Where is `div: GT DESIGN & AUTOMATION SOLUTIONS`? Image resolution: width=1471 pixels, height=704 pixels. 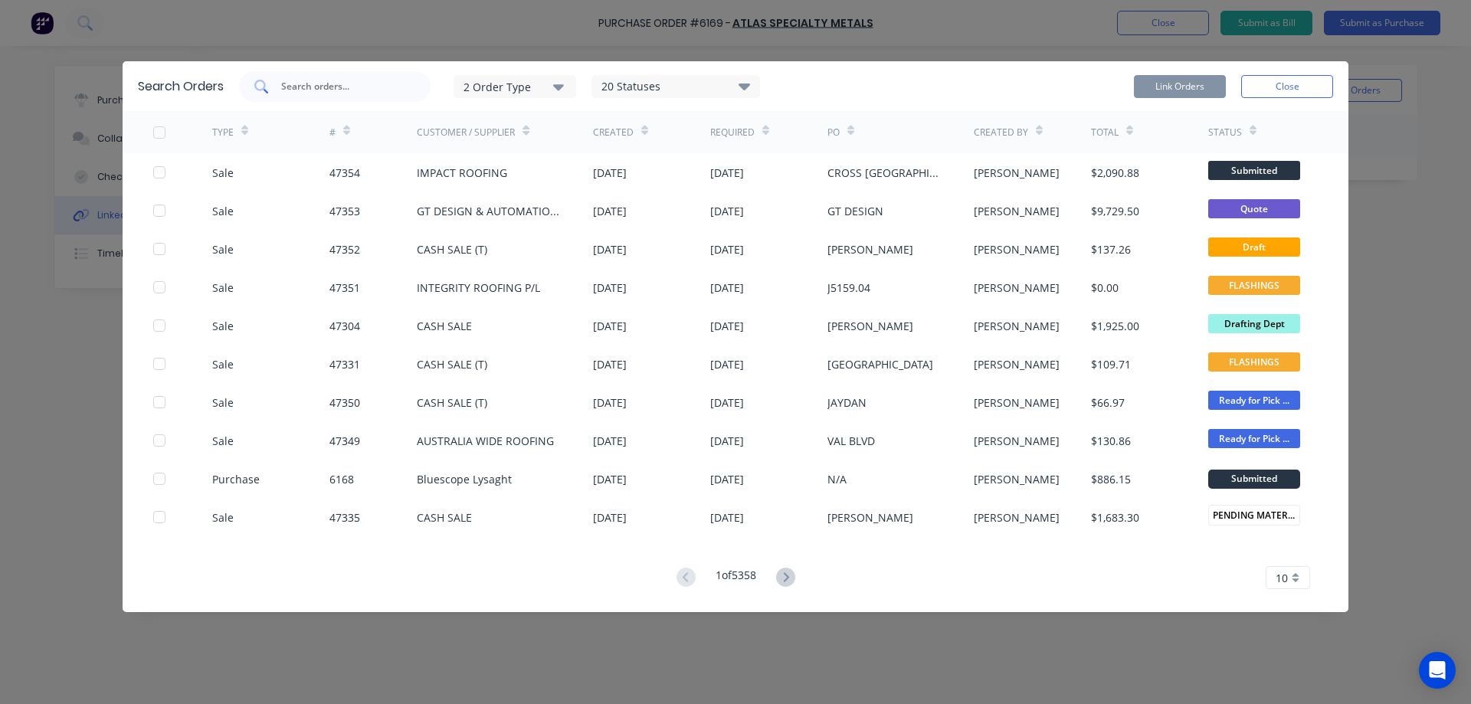 div: GT DESIGN & AUTOMATION SOLUTIONS is located at coordinates (489, 211).